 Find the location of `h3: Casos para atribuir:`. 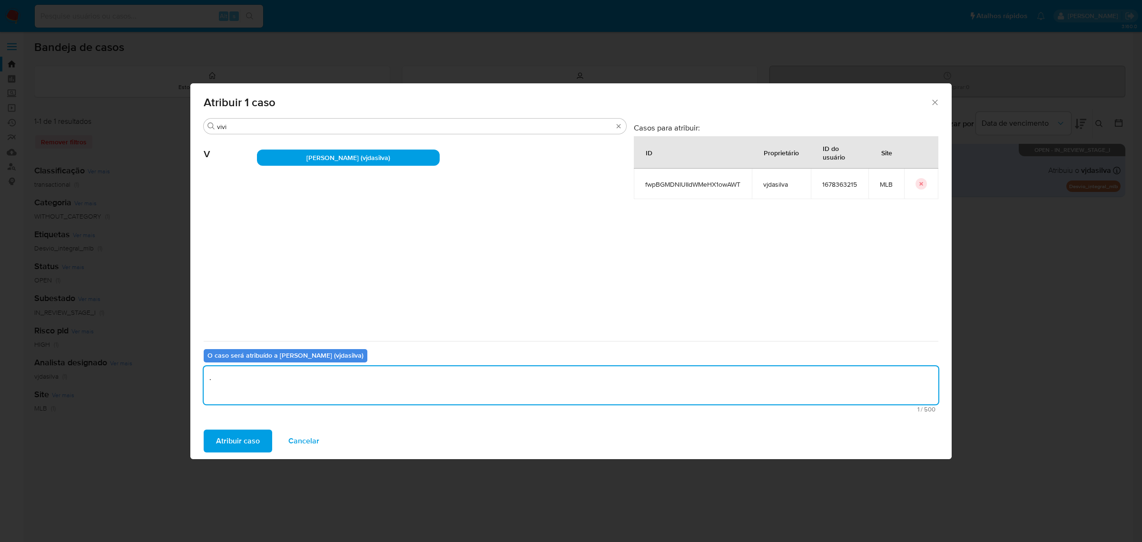

h3: Casos para atribuir: is located at coordinates (786, 128).